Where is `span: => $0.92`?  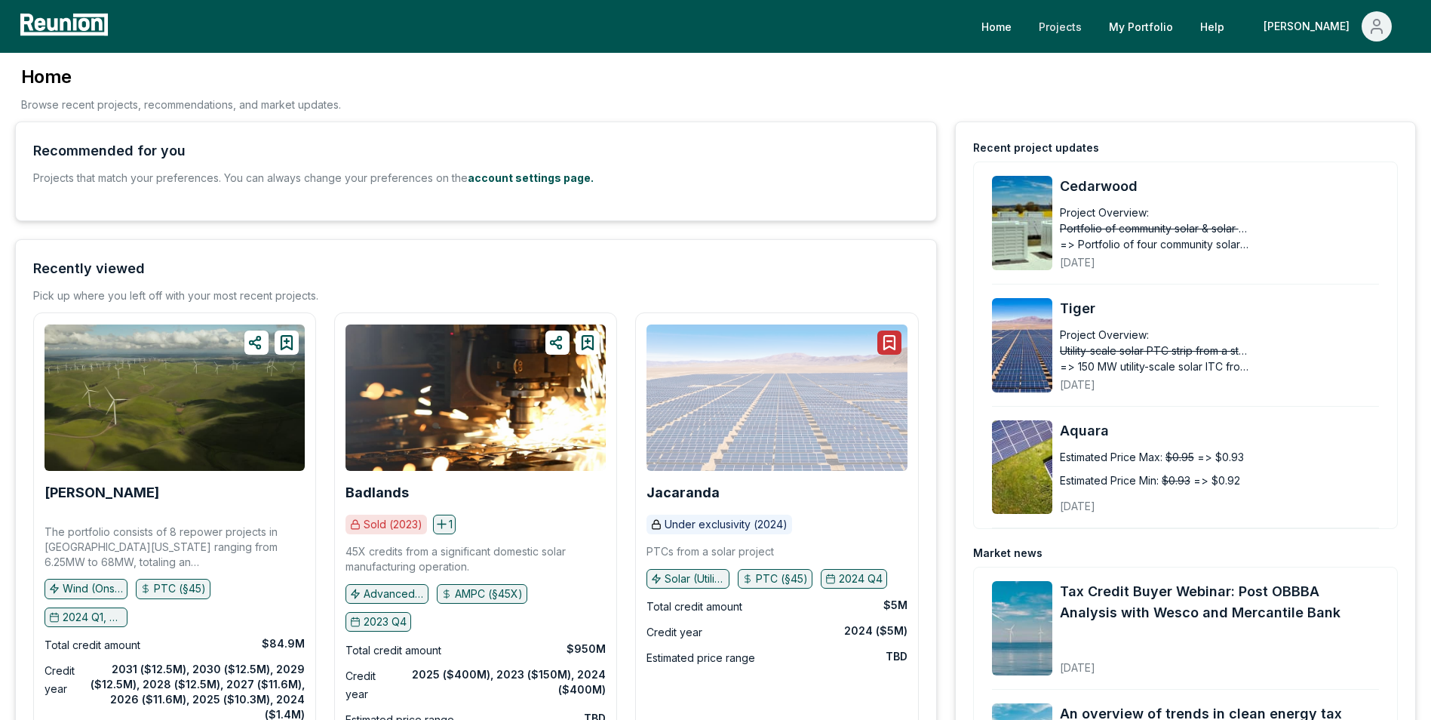 span: => $0.92 is located at coordinates (1217, 480).